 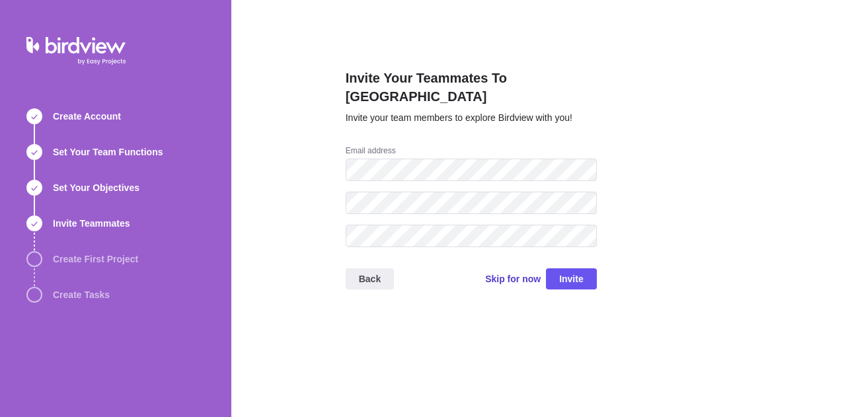 What do you see at coordinates (471, 152) in the screenshot?
I see `div: Email address` at bounding box center [471, 152].